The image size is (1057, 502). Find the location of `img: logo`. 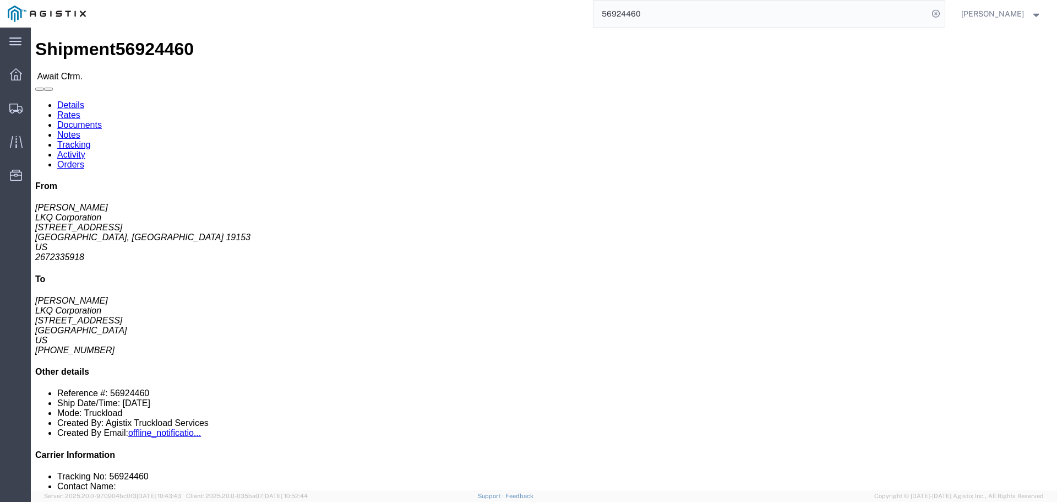

img: logo is located at coordinates (47, 14).